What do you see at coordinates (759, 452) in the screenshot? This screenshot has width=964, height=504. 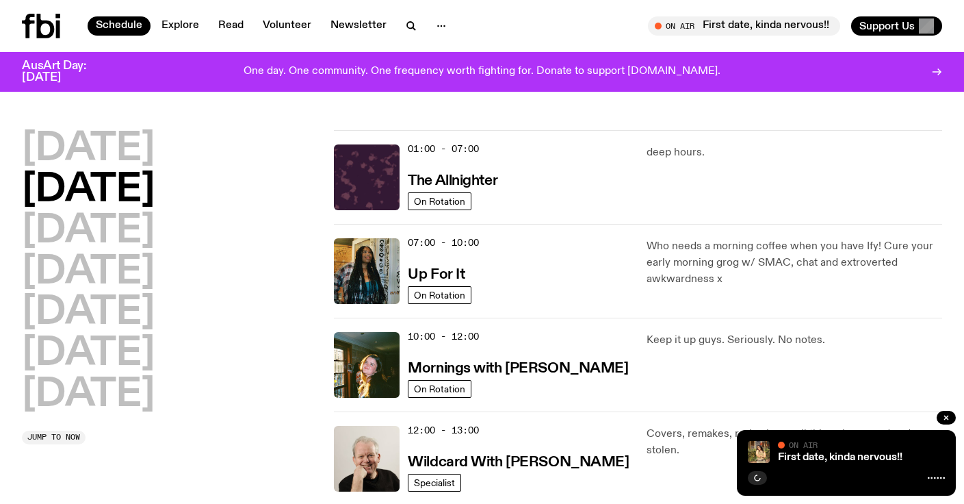 I see `img: Tanya is standing in front of plants and a brick fence on a sunny day. She is looking to the left...` at bounding box center [759, 452].